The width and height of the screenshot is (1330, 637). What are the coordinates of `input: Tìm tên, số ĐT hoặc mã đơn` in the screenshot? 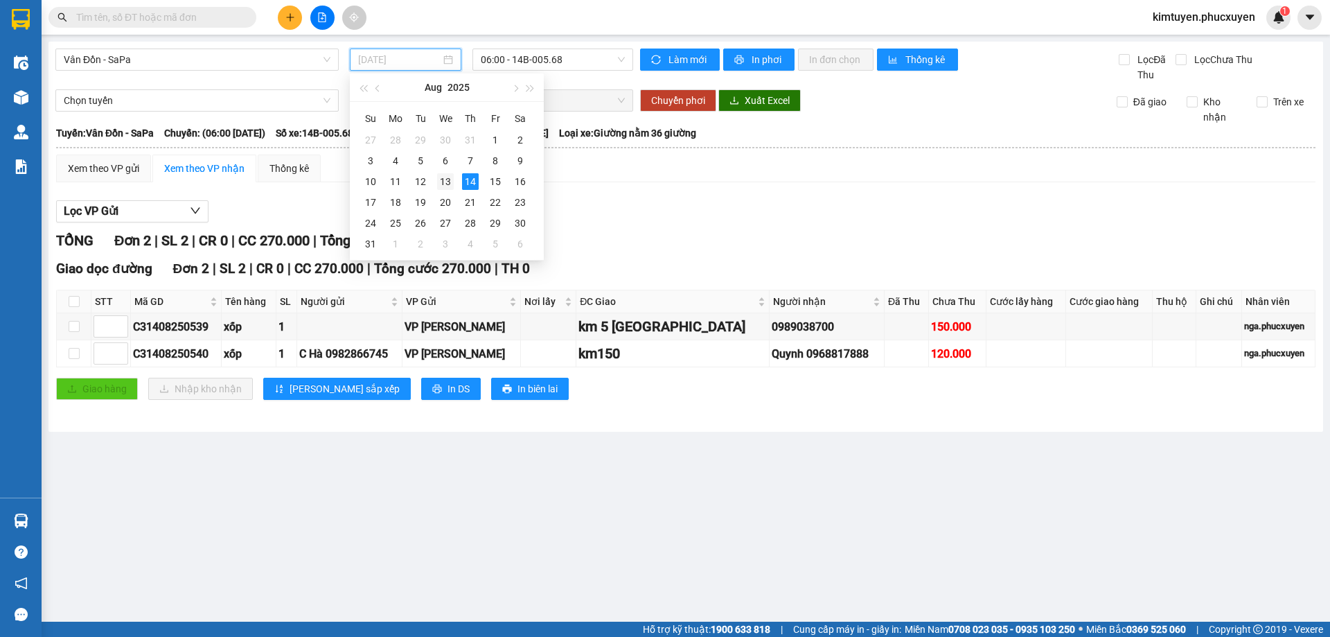 It's located at (158, 17).